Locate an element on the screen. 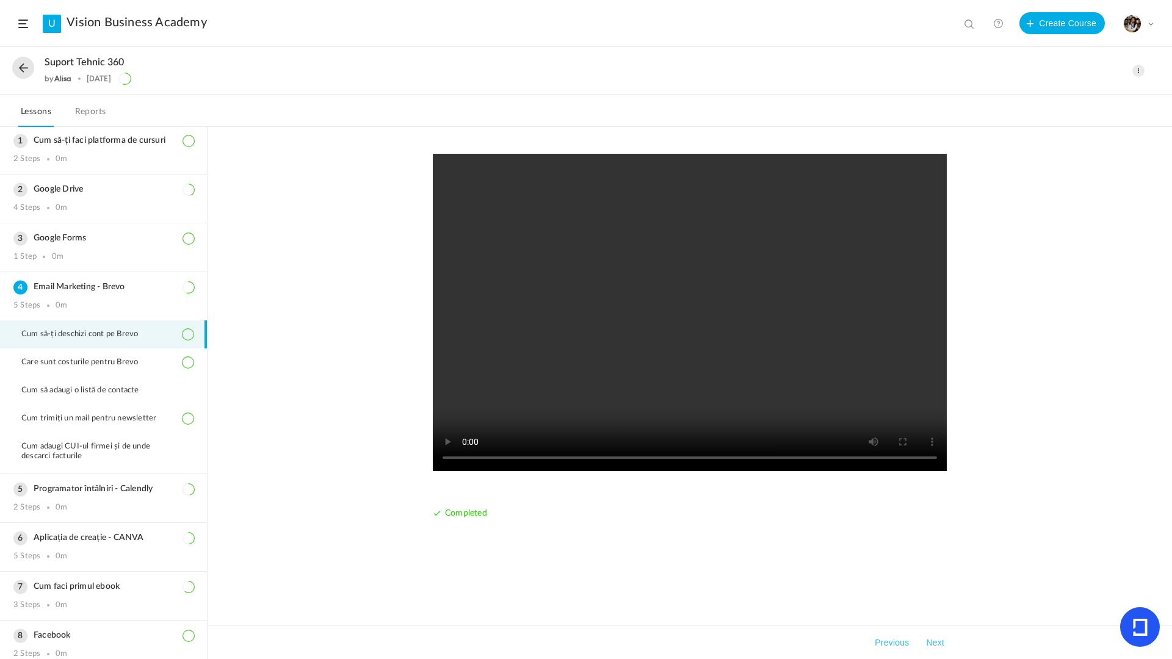 The image size is (1172, 659). button: Next is located at coordinates (935, 643).